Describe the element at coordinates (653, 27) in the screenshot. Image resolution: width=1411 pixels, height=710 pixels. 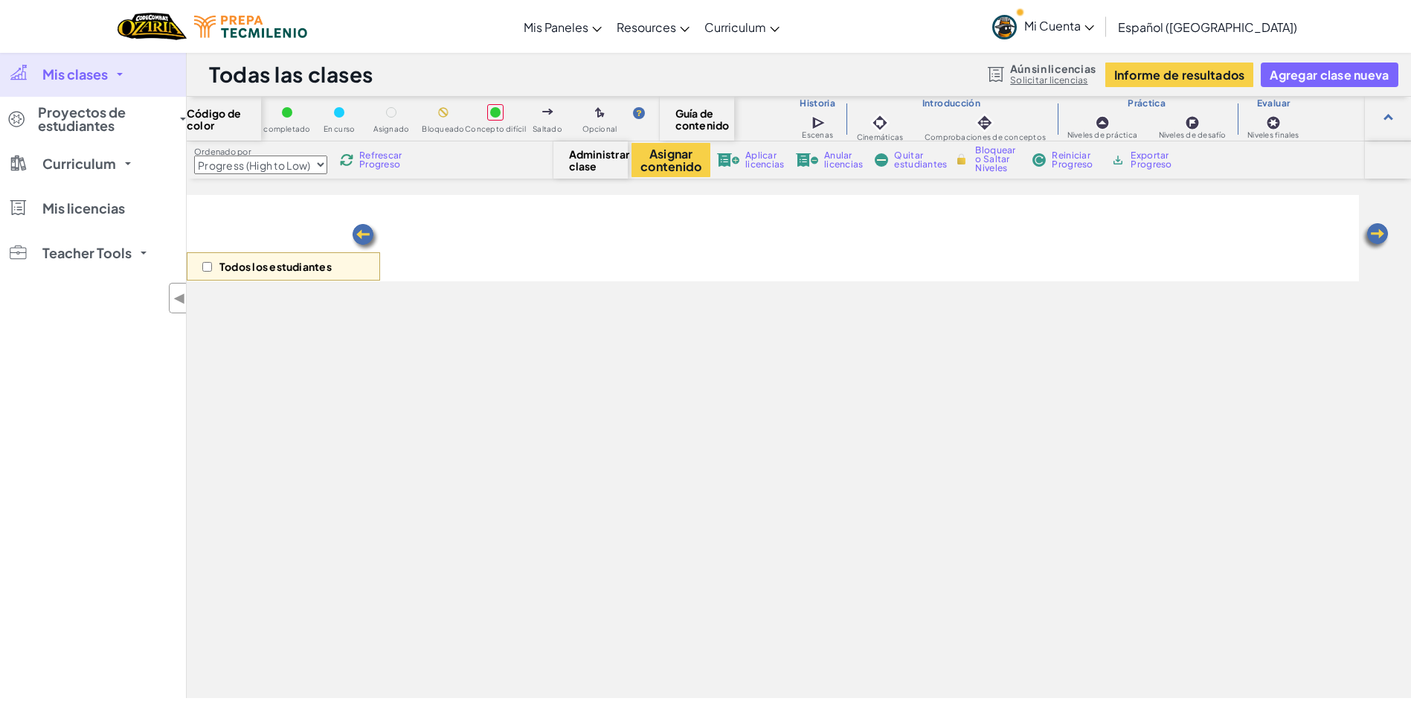
I see `a: Resources` at that location.